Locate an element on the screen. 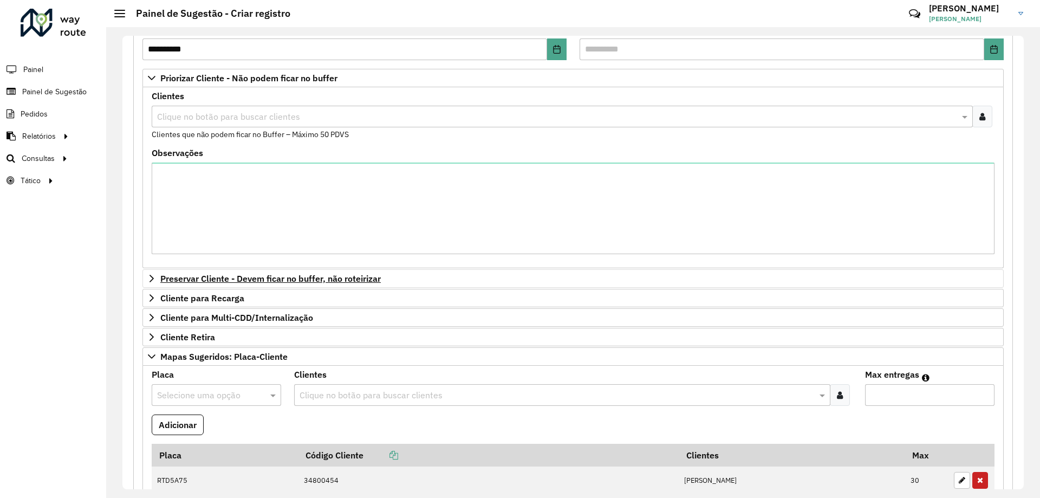 The width and height of the screenshot is (1040, 498). th: Código Cliente is located at coordinates (489, 455).